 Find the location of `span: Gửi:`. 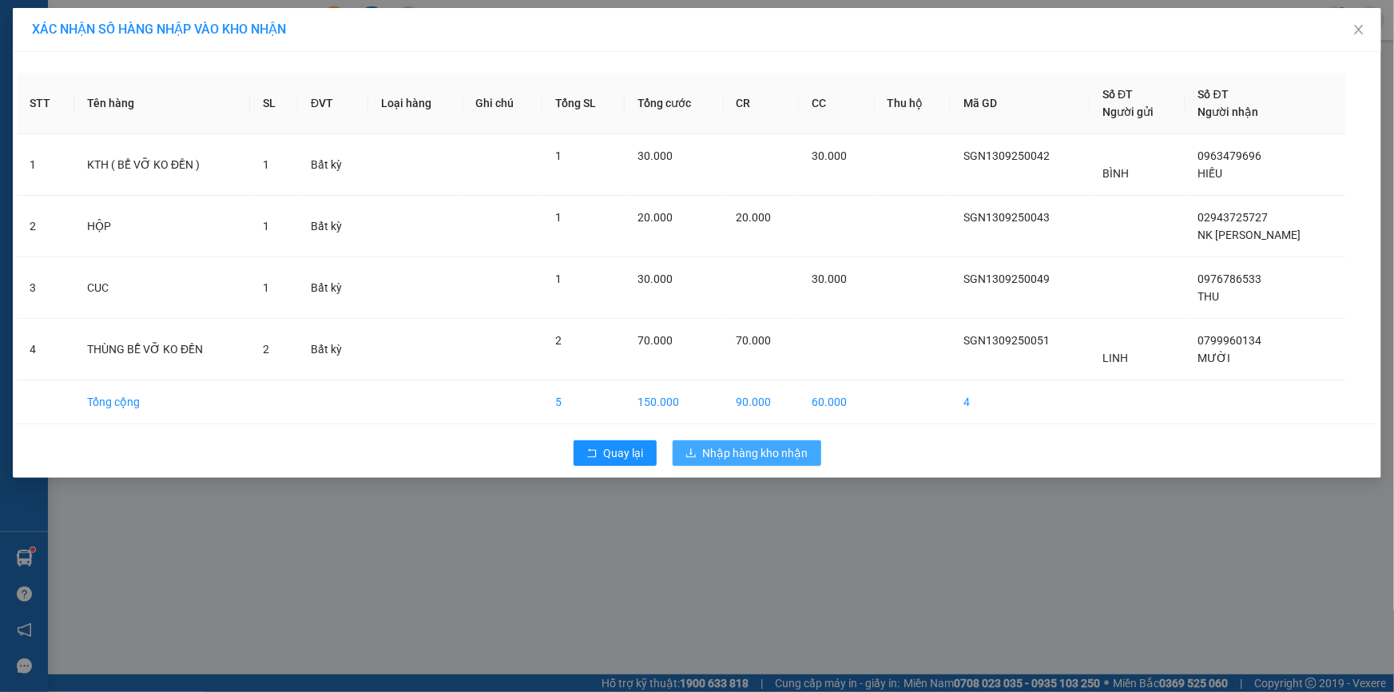

span: Gửi: is located at coordinates (26, 23).